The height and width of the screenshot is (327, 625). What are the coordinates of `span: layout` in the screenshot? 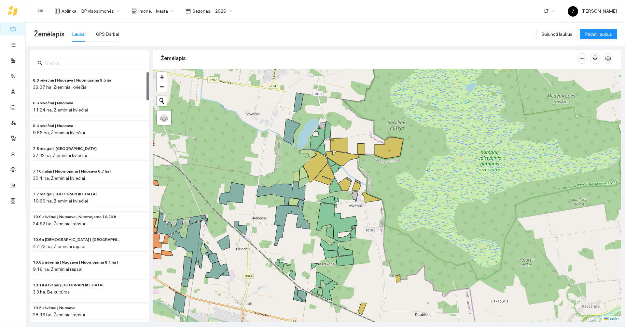 It's located at (57, 11).